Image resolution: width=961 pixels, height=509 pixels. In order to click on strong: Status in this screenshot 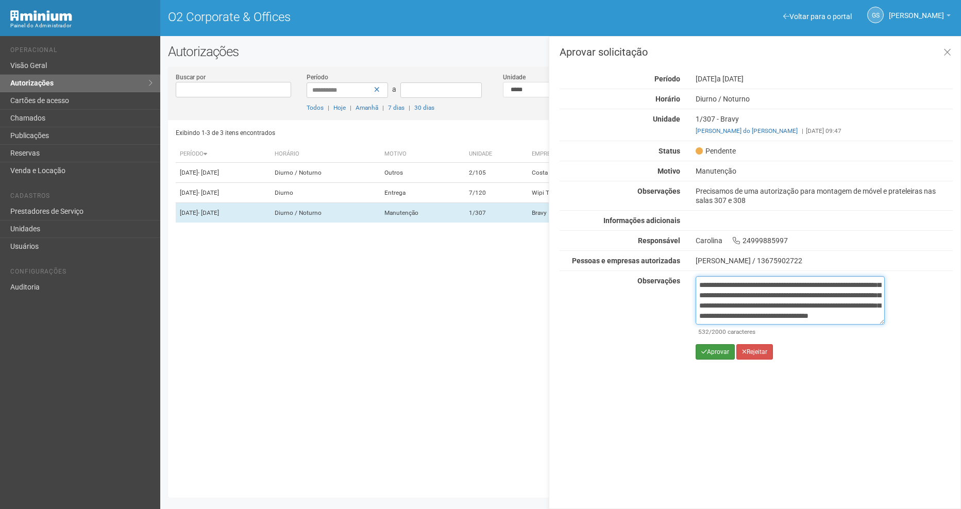, I will do `click(669, 151)`.